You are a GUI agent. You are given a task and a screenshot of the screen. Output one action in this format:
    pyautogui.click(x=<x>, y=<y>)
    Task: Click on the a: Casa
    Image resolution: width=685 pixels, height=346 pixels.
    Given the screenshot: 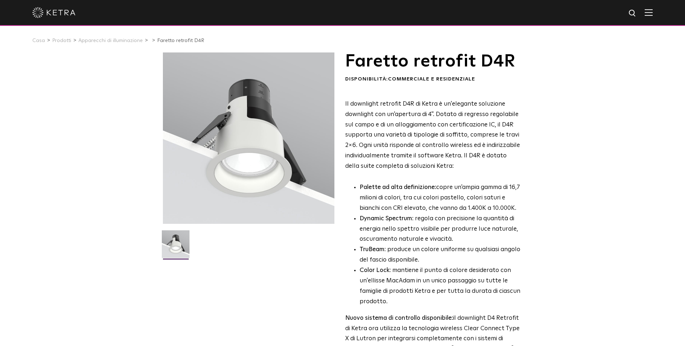 What is the action you would take?
    pyautogui.click(x=38, y=41)
    